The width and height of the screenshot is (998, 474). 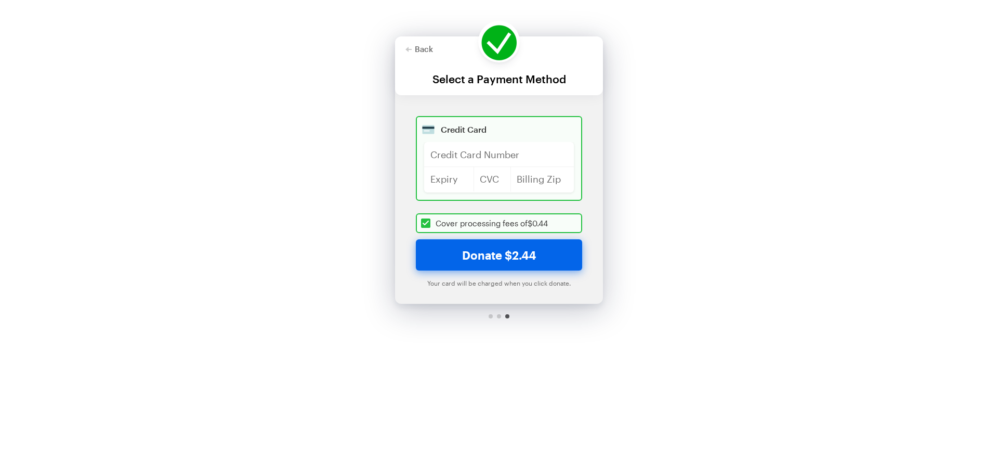 I want to click on div: Select a Payment Method, so click(x=499, y=78).